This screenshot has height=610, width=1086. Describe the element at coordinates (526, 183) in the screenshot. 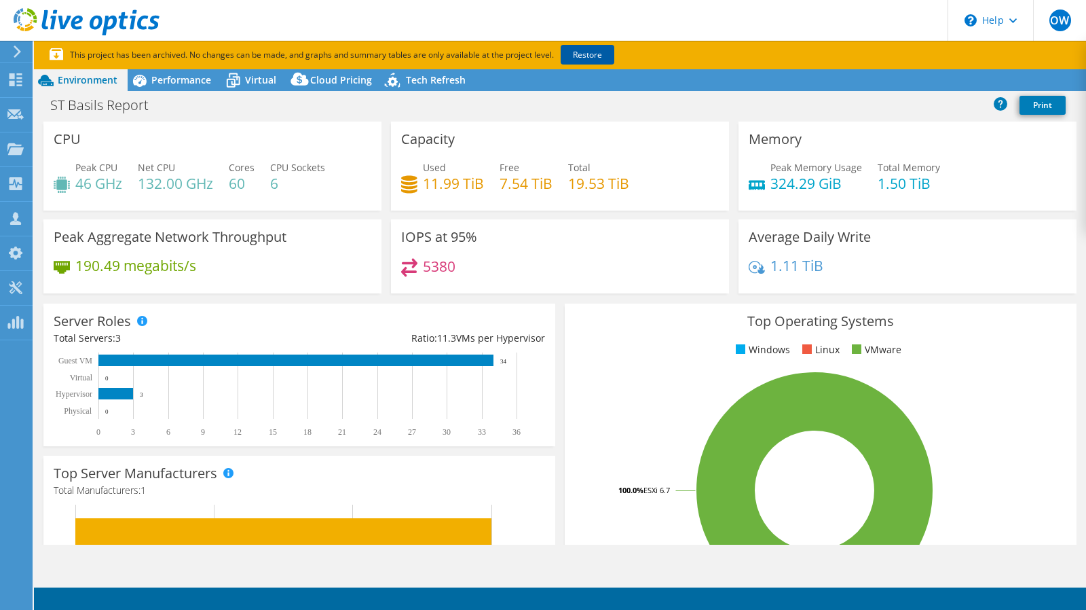

I see `h4: 7.54 TiB` at that location.